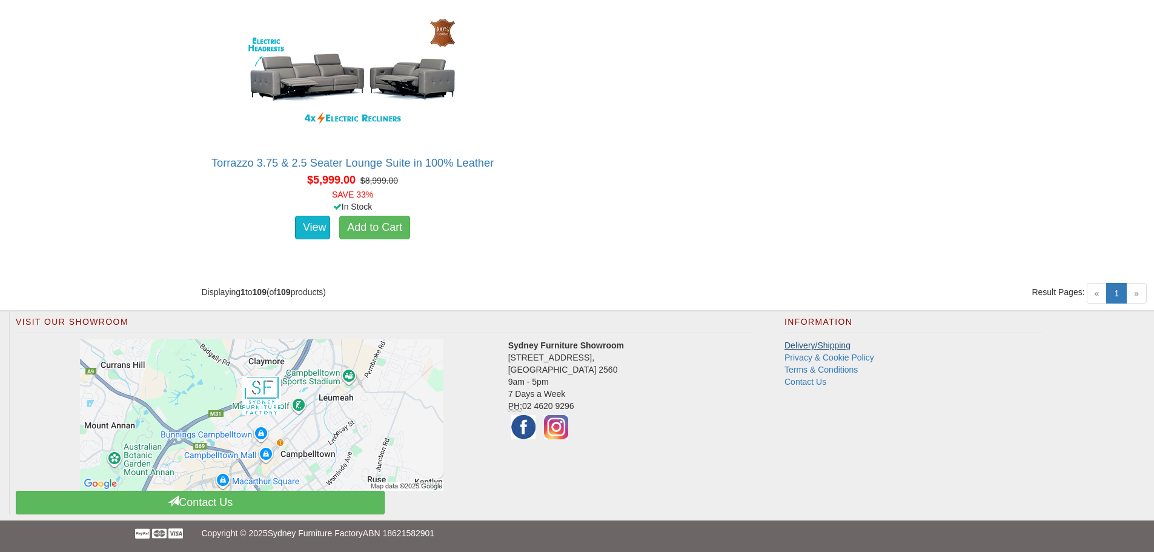  Describe the element at coordinates (243, 292) in the screenshot. I see `strong: 1` at that location.